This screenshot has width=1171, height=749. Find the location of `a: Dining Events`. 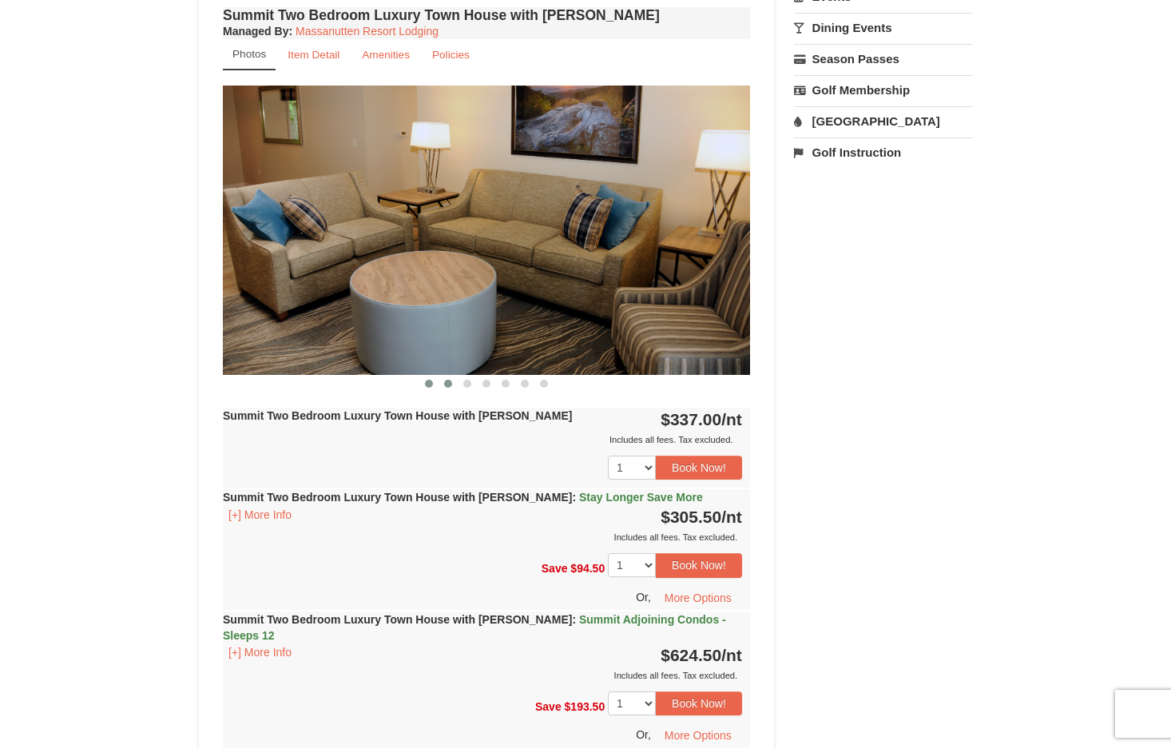

a: Dining Events is located at coordinates (883, 27).